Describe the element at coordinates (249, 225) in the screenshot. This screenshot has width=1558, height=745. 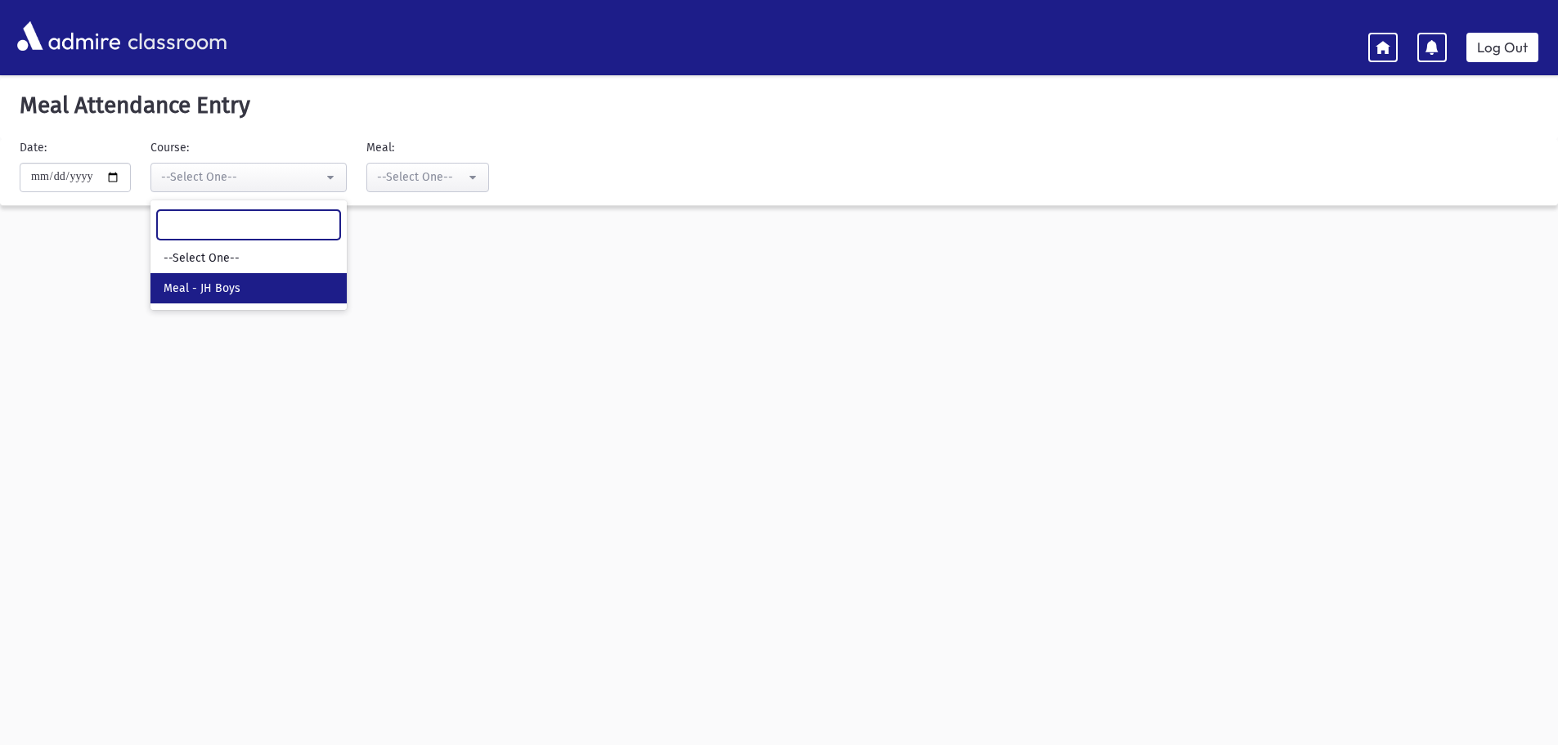
I see `input: Search` at that location.